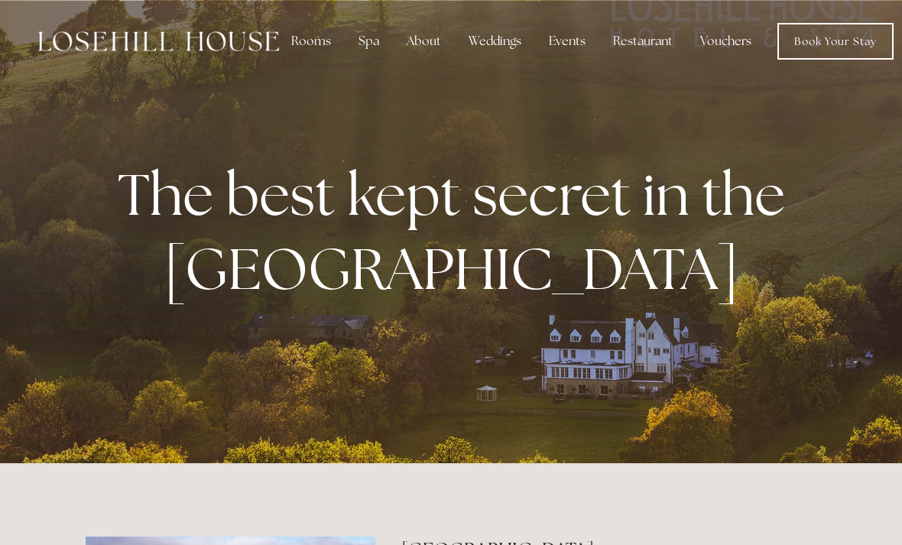 The image size is (902, 545). Describe the element at coordinates (494, 41) in the screenshot. I see `div: Weddings` at that location.